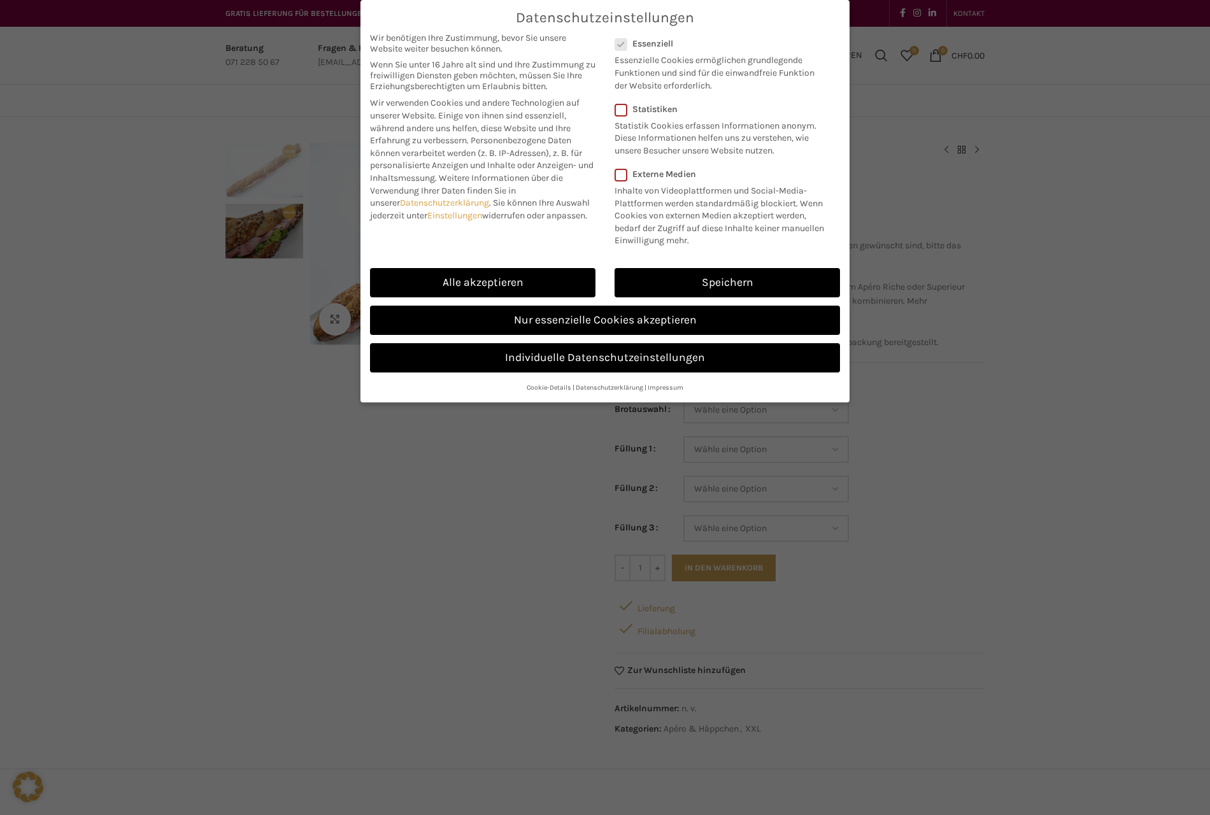  I want to click on label: Externe Medien, so click(723, 174).